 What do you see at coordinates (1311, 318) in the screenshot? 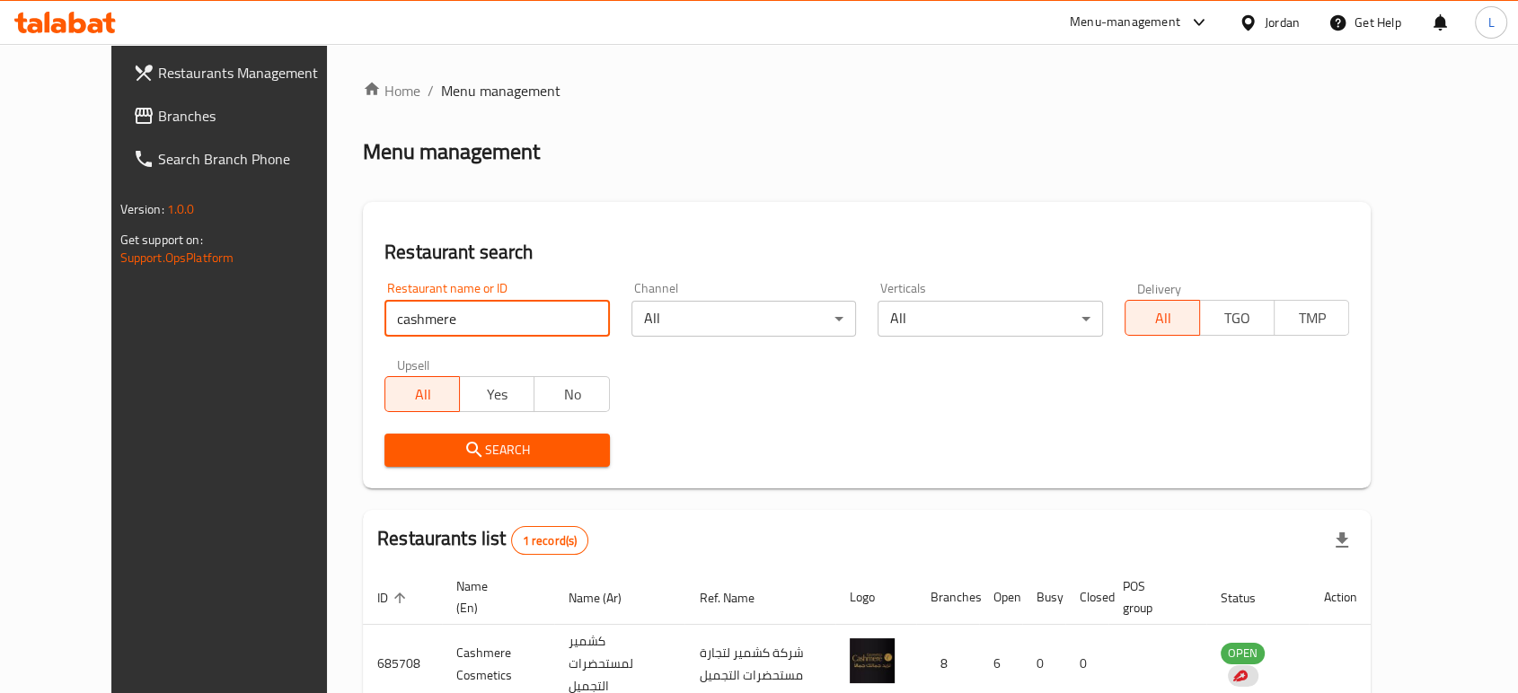
I see `span: TMP` at bounding box center [1311, 318].